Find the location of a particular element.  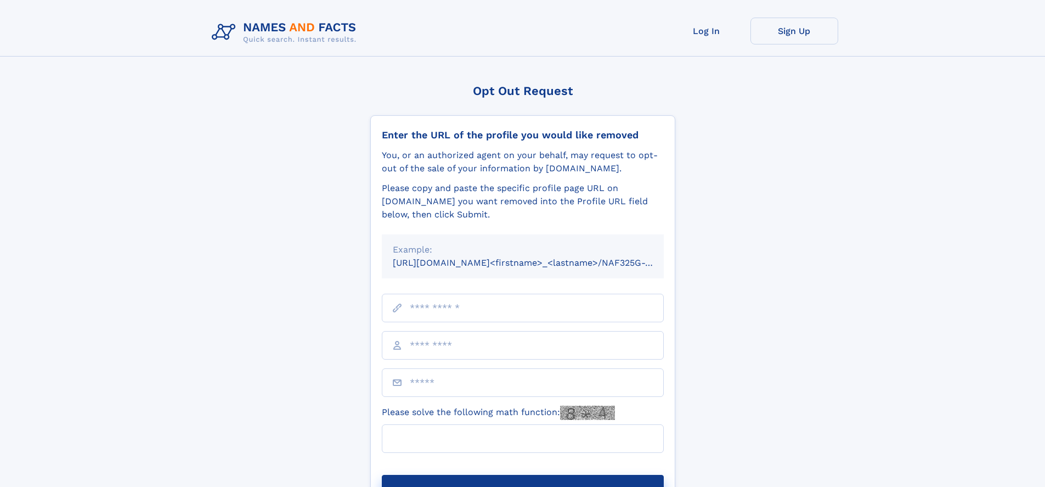

a: Sign Up is located at coordinates (795, 31).